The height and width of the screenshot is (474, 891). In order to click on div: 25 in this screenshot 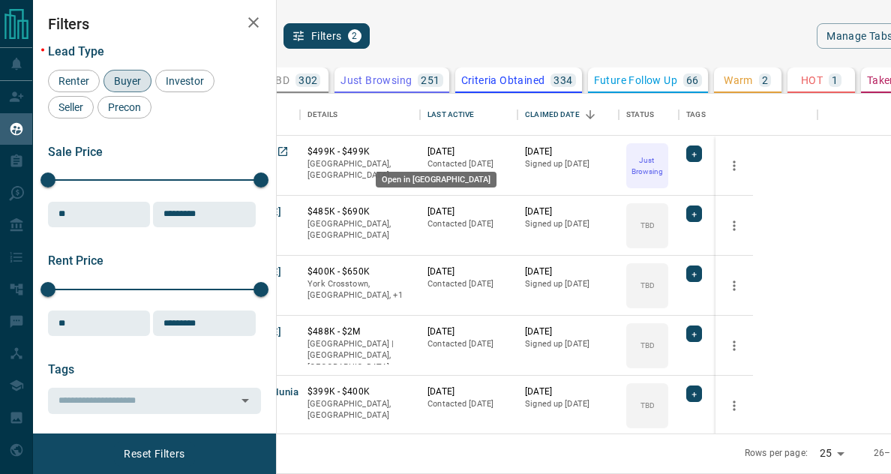, I will do `click(832, 453)`.